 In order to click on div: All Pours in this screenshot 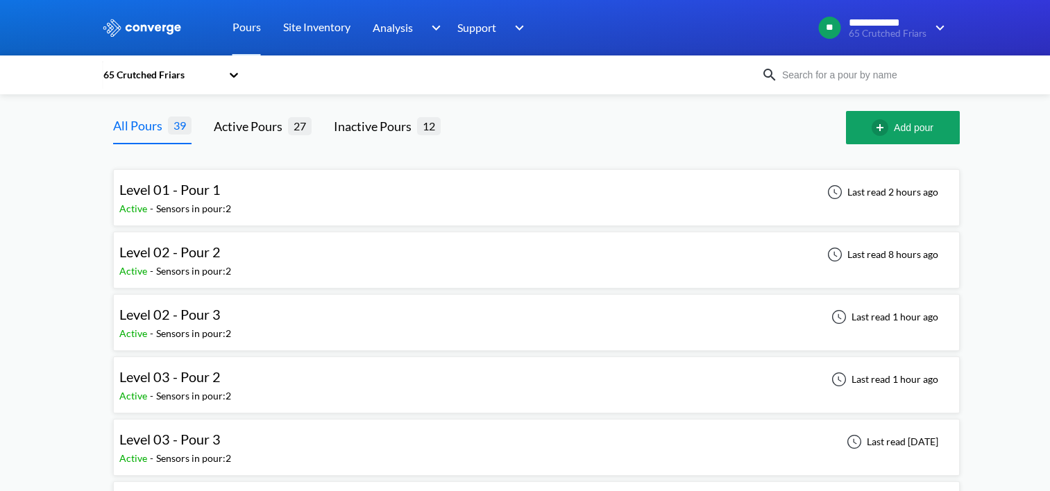, I will do `click(140, 126)`.